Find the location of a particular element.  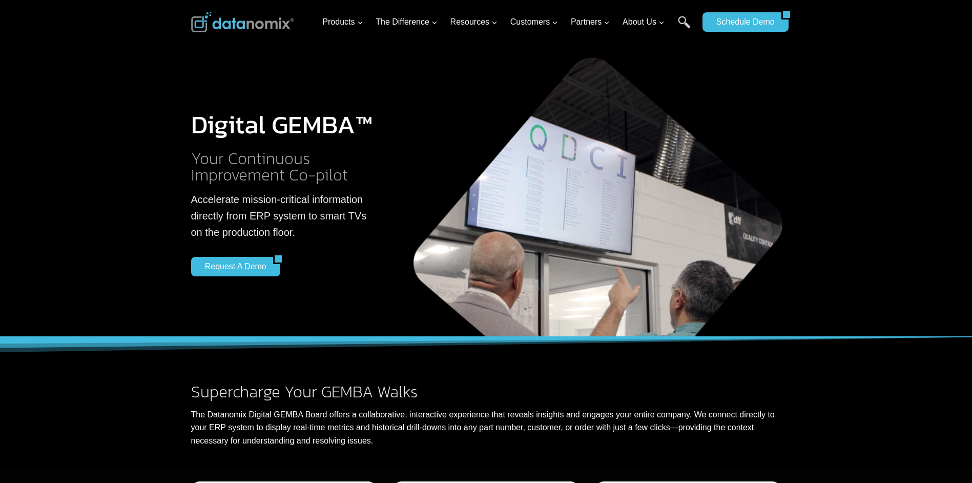

a: Schedule Demo is located at coordinates (742, 22).